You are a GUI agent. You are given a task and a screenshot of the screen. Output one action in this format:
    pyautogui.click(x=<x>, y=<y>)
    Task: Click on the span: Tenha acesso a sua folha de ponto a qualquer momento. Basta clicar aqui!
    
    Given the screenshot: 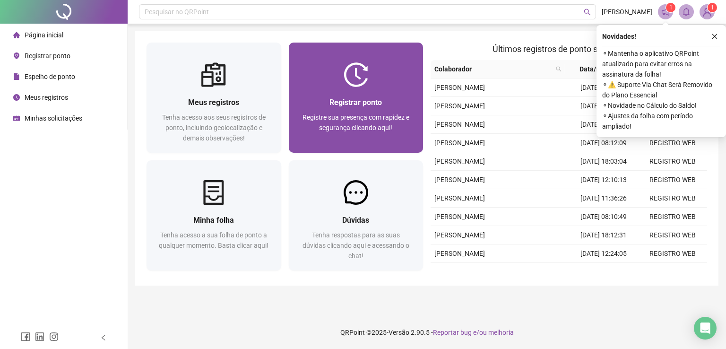 What is the action you would take?
    pyautogui.click(x=214, y=240)
    